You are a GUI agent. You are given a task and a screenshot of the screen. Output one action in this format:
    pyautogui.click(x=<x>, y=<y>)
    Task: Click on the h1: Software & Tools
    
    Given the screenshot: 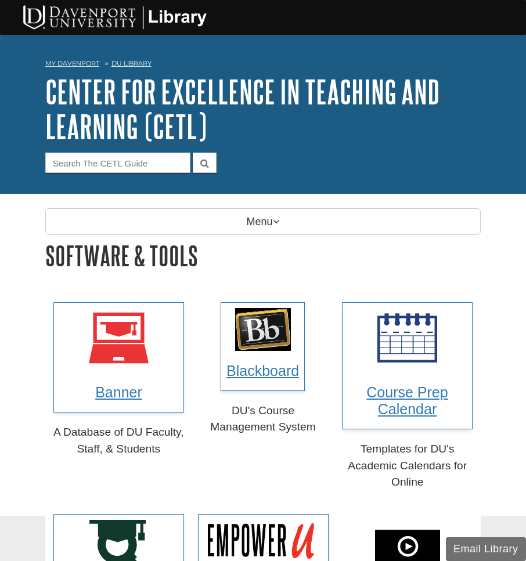 What is the action you would take?
    pyautogui.click(x=263, y=255)
    